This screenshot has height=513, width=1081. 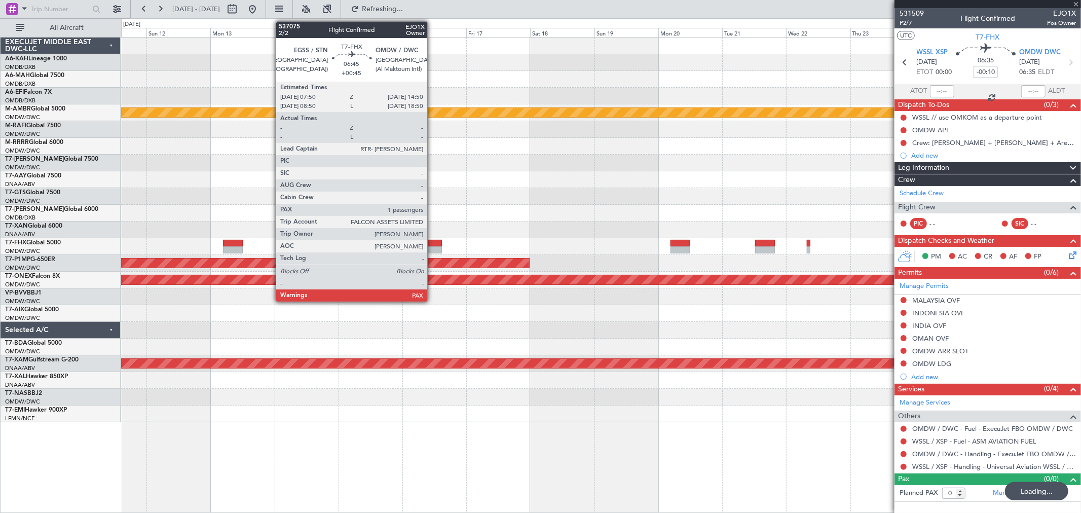 What do you see at coordinates (377, 9) in the screenshot?
I see `button: Refreshing...` at bounding box center [377, 9].